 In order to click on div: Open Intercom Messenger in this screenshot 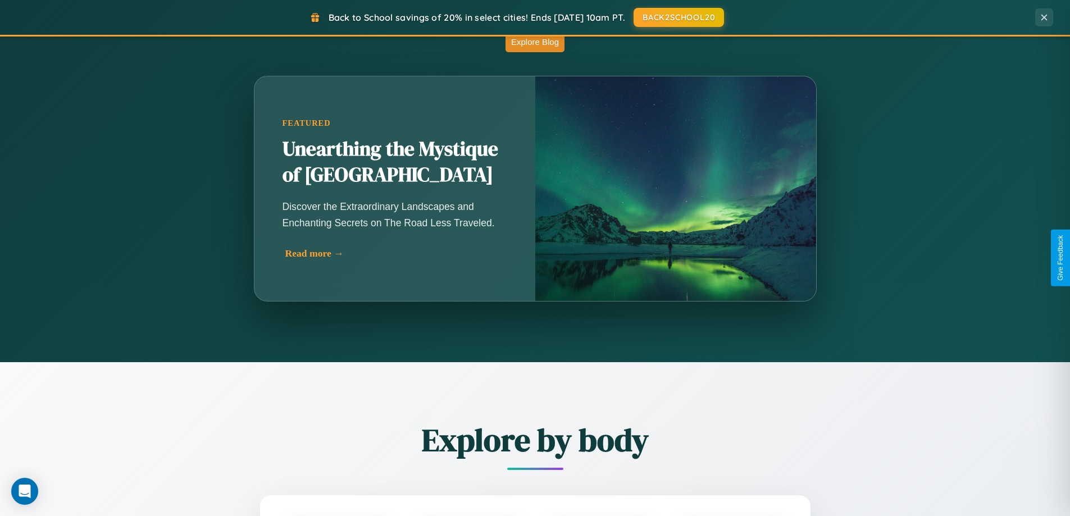, I will do `click(25, 491)`.